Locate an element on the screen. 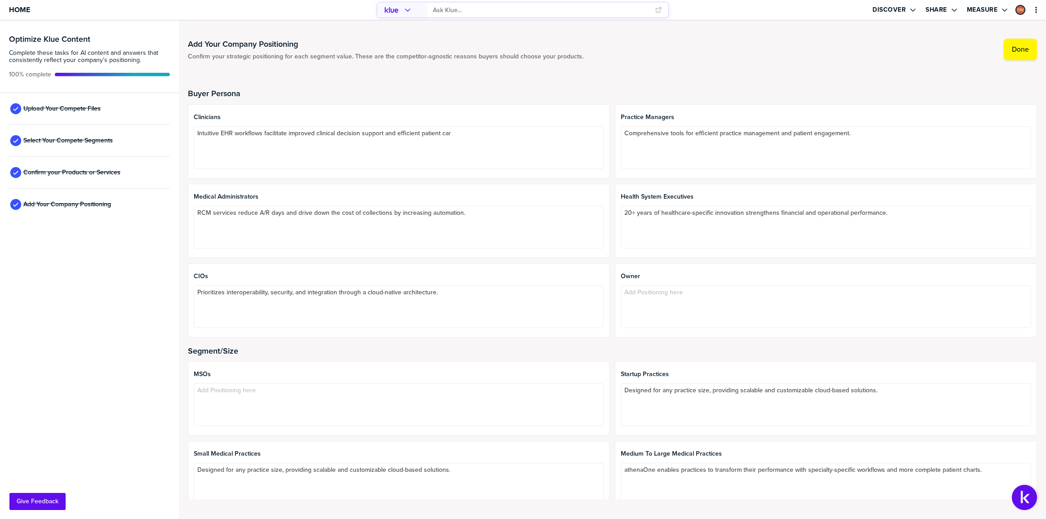 The image size is (1046, 519). label: Discover is located at coordinates (889, 10).